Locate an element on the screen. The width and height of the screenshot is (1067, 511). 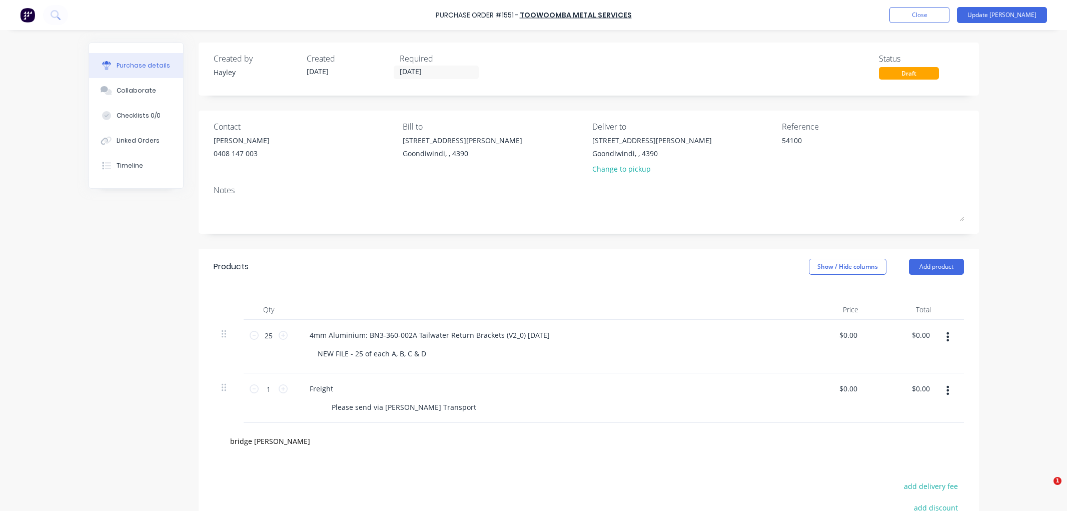
div: Notes is located at coordinates (589, 190).